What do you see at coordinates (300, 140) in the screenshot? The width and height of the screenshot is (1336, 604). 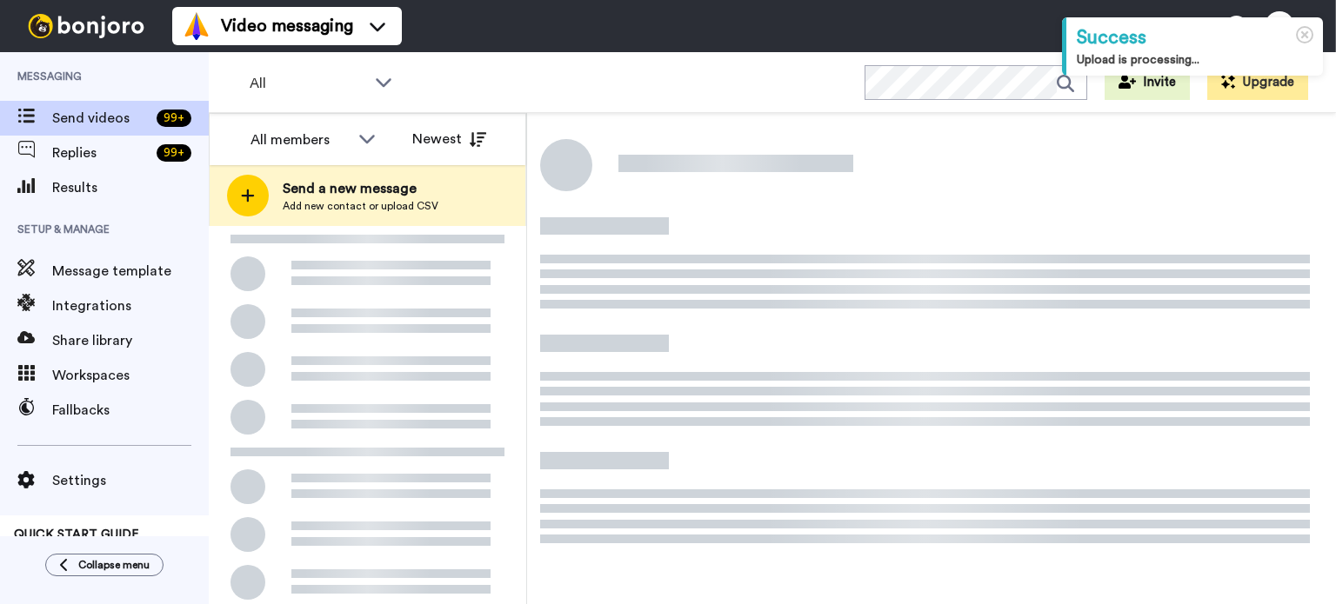 I see `div: All members` at bounding box center [300, 140].